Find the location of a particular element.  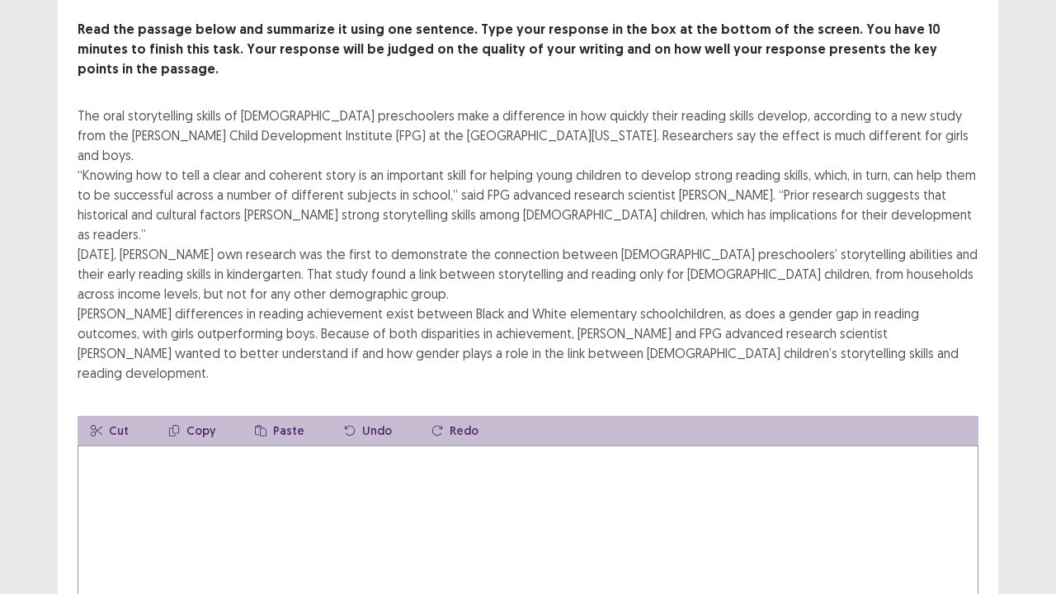

button: Paste is located at coordinates (280, 431).